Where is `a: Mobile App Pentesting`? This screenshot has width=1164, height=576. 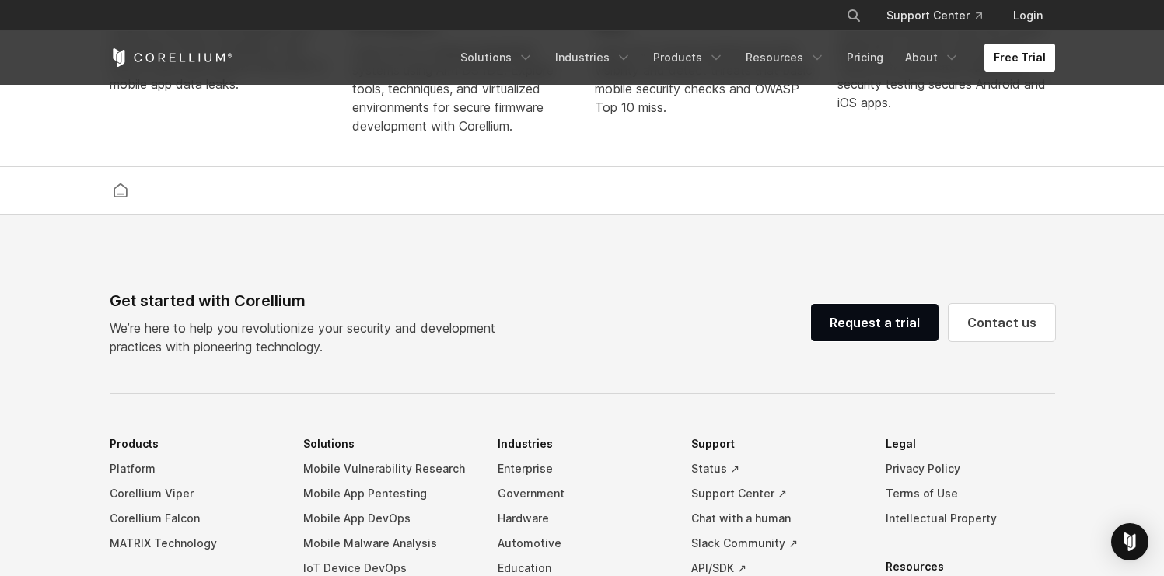 a: Mobile App Pentesting is located at coordinates (388, 494).